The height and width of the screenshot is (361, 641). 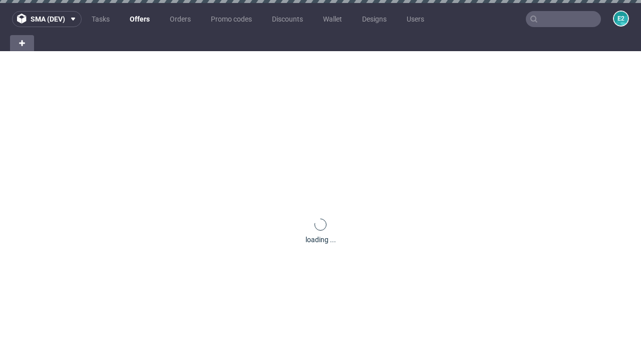 What do you see at coordinates (180, 19) in the screenshot?
I see `a: Orders` at bounding box center [180, 19].